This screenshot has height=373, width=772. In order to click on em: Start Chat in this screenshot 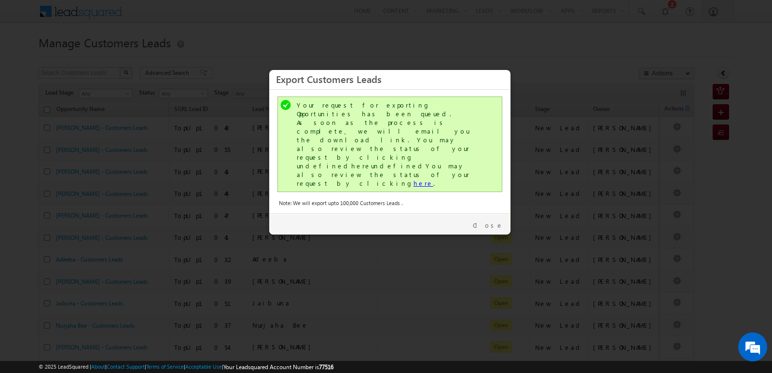, I will do `click(153, 303)`.